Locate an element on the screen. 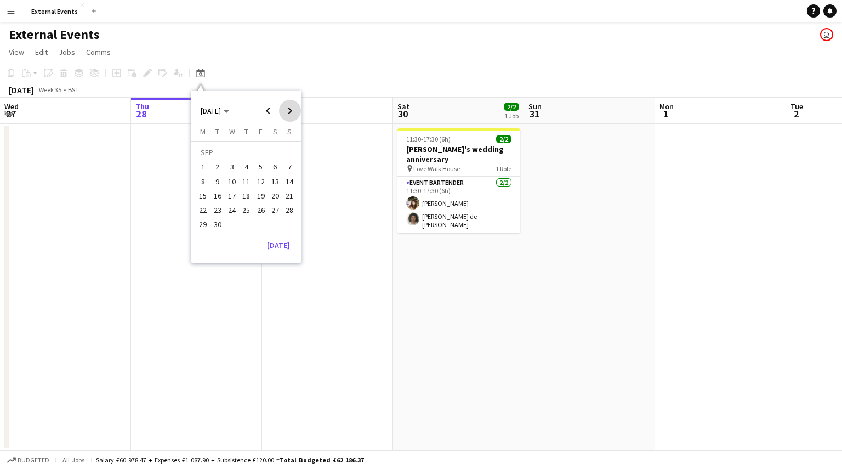 The height and width of the screenshot is (469, 842). span: 25 is located at coordinates (246, 210).